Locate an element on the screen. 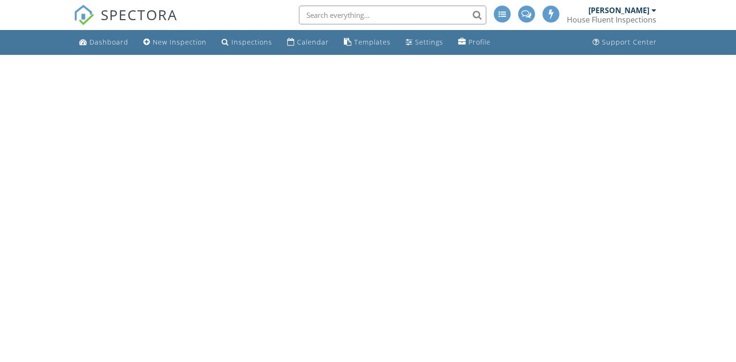  a: Settings is located at coordinates (424, 42).